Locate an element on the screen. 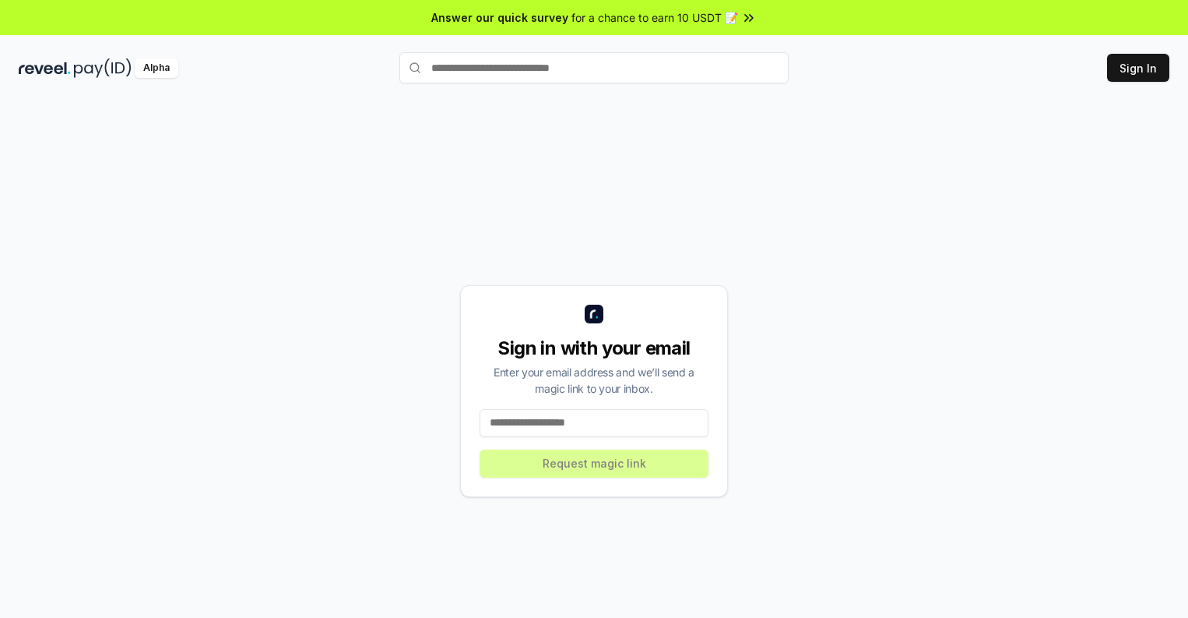 The image size is (1188, 618). button: Sign In is located at coordinates (1139, 68).